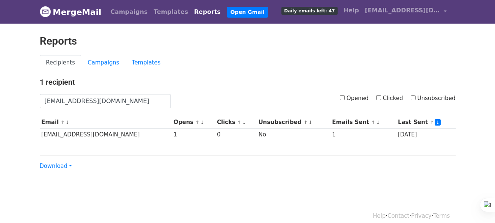 The image size is (495, 223). What do you see at coordinates (425, 122) in the screenshot?
I see `th: Last Sent` at bounding box center [425, 122].